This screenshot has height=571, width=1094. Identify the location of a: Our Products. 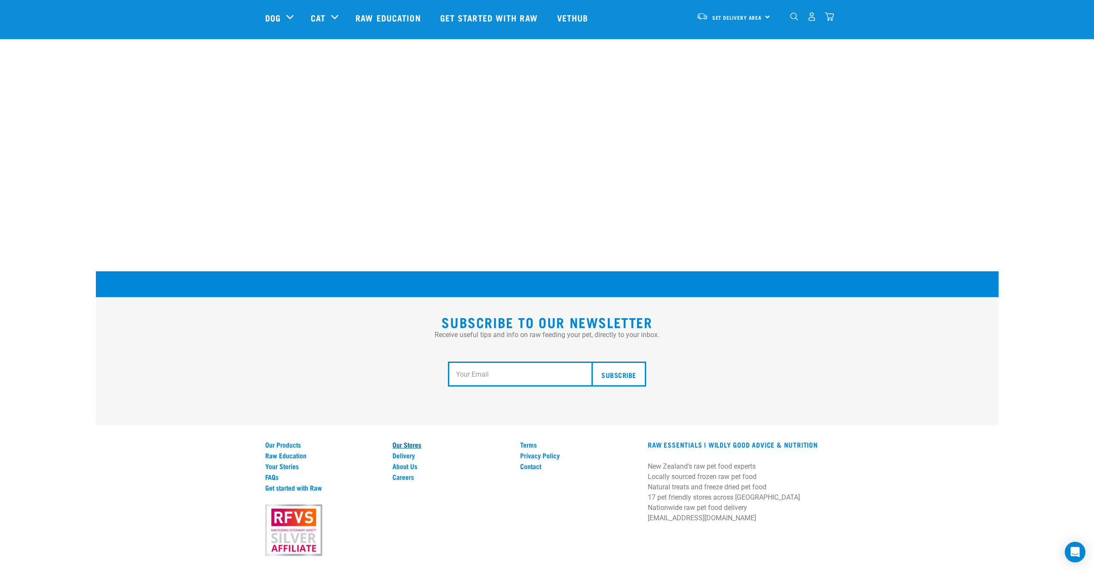
(324, 445).